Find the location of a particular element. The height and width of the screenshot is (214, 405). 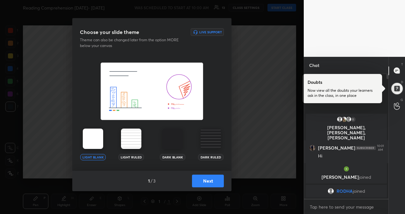

div: Light Blank is located at coordinates (93, 157).